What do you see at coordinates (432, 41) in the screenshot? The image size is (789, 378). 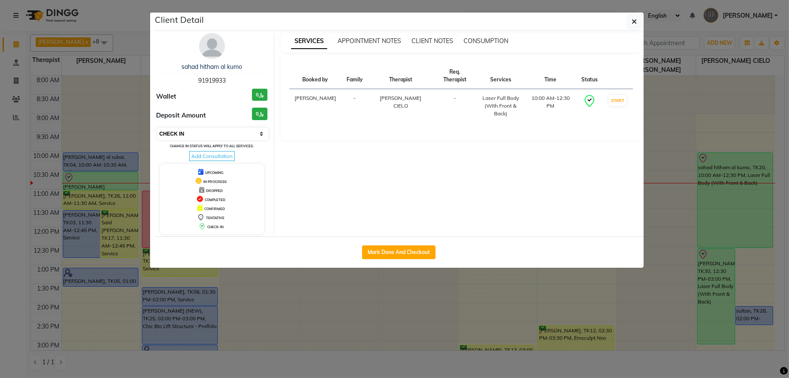 I see `span: CLIENT NOTES` at bounding box center [432, 41].